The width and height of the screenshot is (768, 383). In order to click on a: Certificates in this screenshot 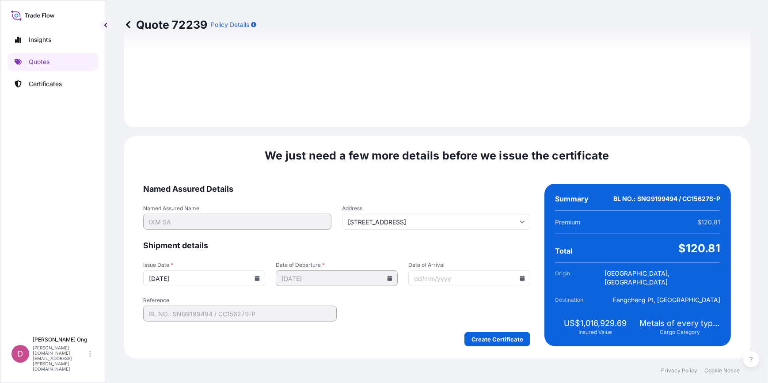, I will do `click(53, 84)`.